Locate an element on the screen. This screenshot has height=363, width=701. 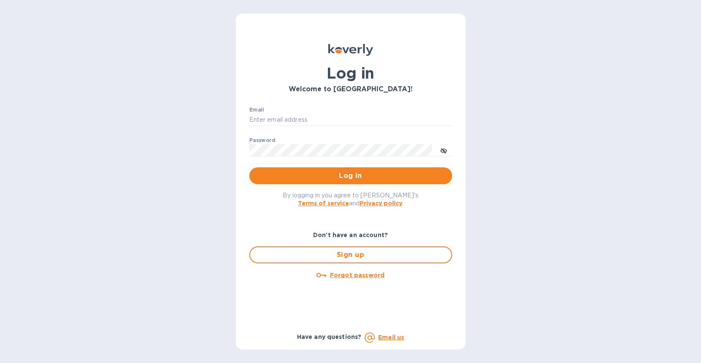
h1: Log in is located at coordinates (351, 73).